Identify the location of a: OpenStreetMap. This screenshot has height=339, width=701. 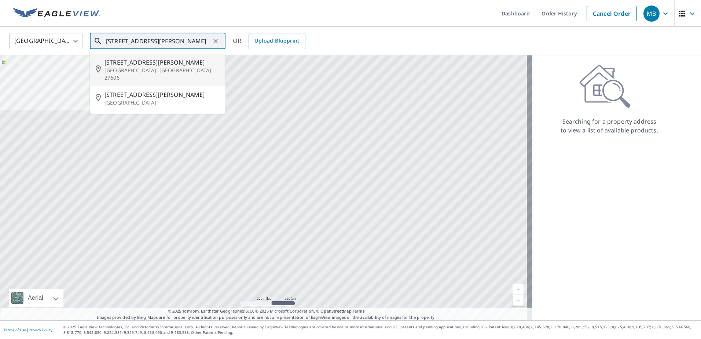
(336, 311).